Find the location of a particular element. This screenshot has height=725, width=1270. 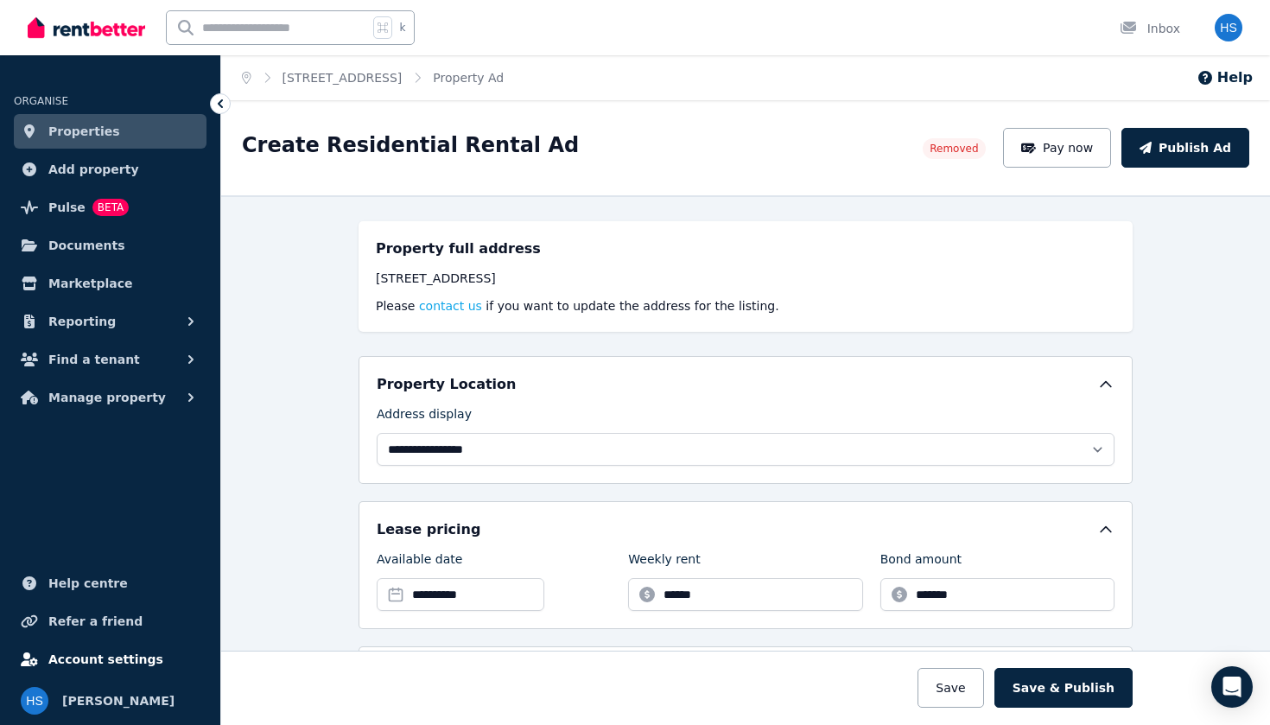

img: RentBetter is located at coordinates (86, 28).